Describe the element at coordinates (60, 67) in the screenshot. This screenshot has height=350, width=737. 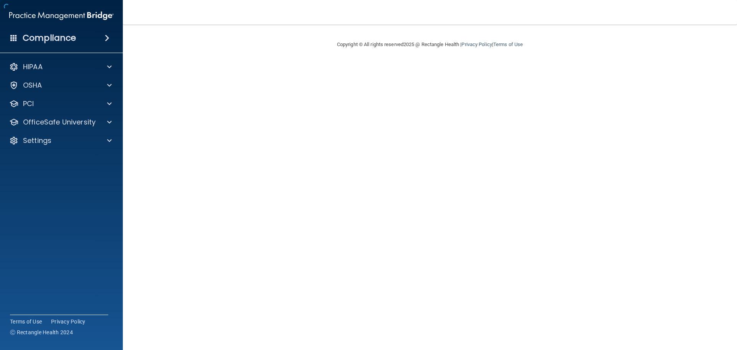
I see `a: HIPAA` at that location.